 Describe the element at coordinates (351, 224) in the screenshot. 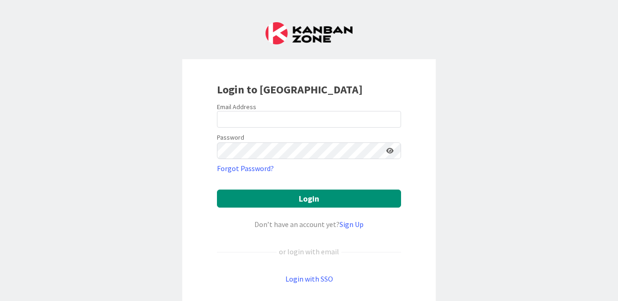

I see `a: Sign Up` at that location.